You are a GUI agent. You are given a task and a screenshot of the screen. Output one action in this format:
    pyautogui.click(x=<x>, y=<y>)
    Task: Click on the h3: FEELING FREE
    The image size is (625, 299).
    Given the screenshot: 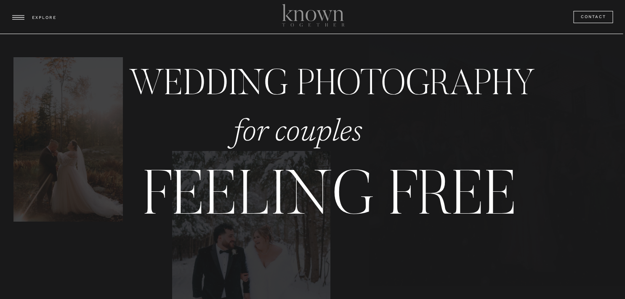 What is the action you would take?
    pyautogui.click(x=331, y=186)
    